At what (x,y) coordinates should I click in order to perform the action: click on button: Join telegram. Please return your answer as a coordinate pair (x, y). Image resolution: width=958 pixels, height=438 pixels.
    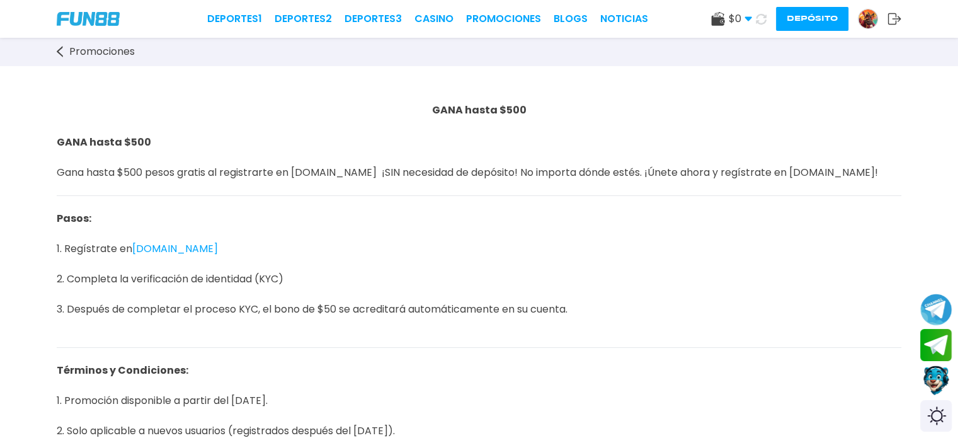
    Looking at the image, I should click on (936, 345).